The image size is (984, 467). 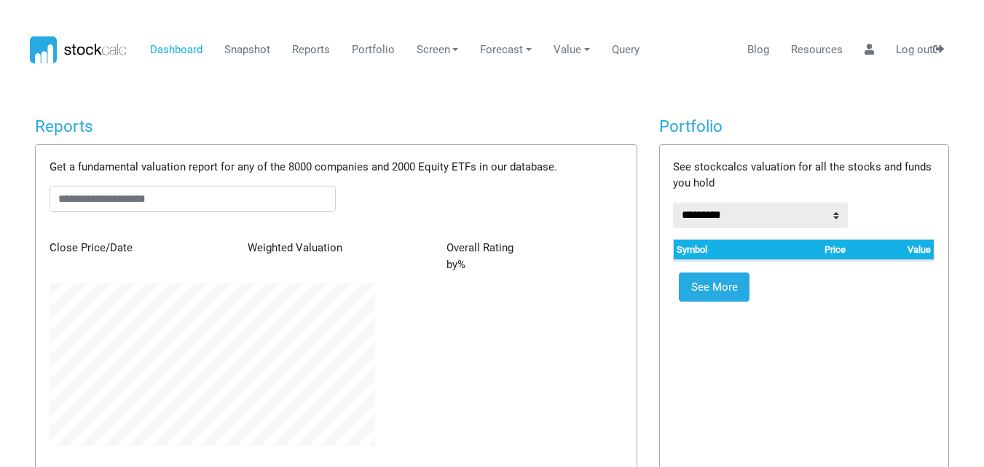 What do you see at coordinates (310, 50) in the screenshot?
I see `a: Reports` at bounding box center [310, 50].